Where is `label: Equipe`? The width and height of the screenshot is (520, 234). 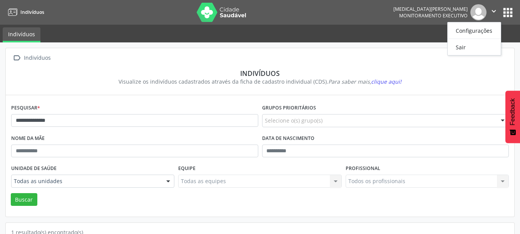 label: Equipe is located at coordinates (187, 168).